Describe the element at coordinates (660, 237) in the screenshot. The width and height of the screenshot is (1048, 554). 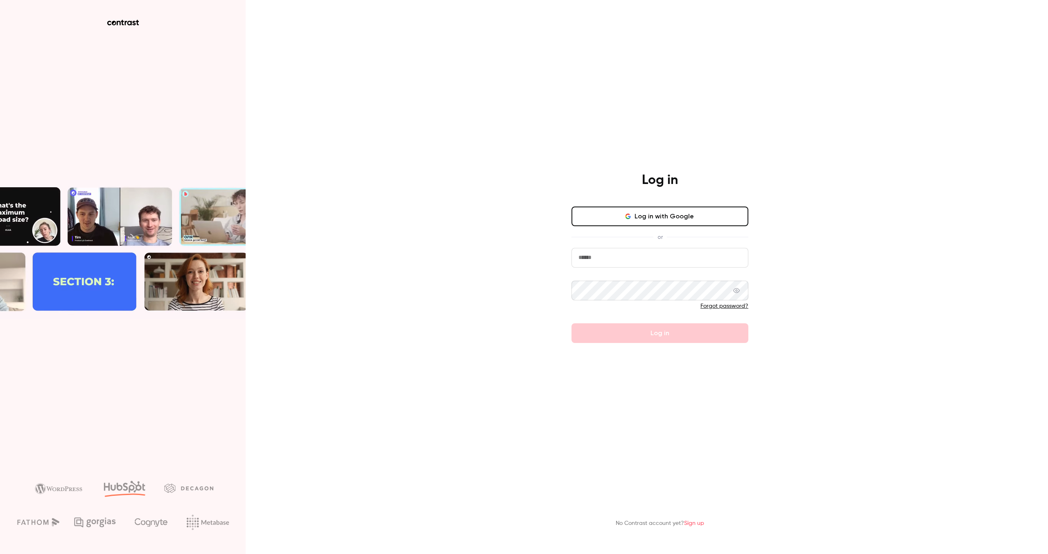
I see `span: or` at that location.